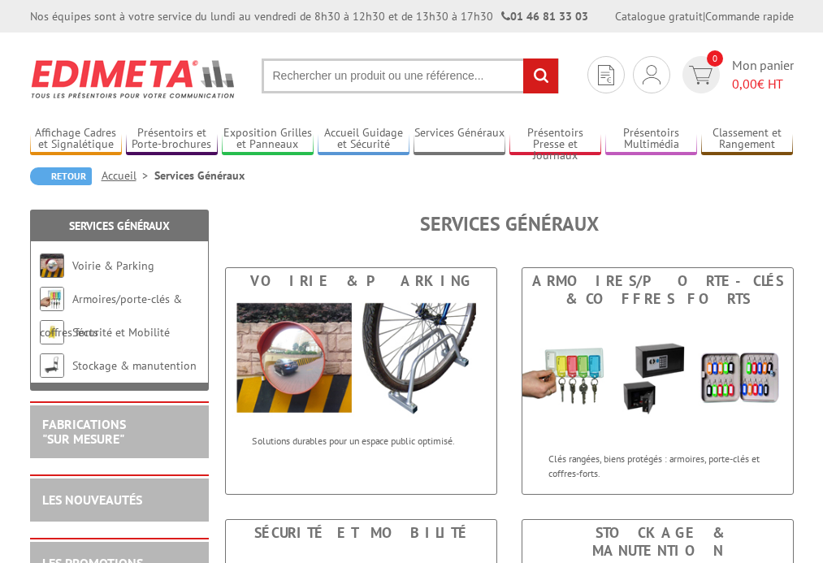  I want to click on div: Sécurité et Mobilité, so click(361, 533).